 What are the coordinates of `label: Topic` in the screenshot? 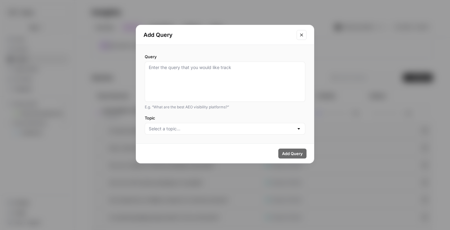 It's located at (225, 118).